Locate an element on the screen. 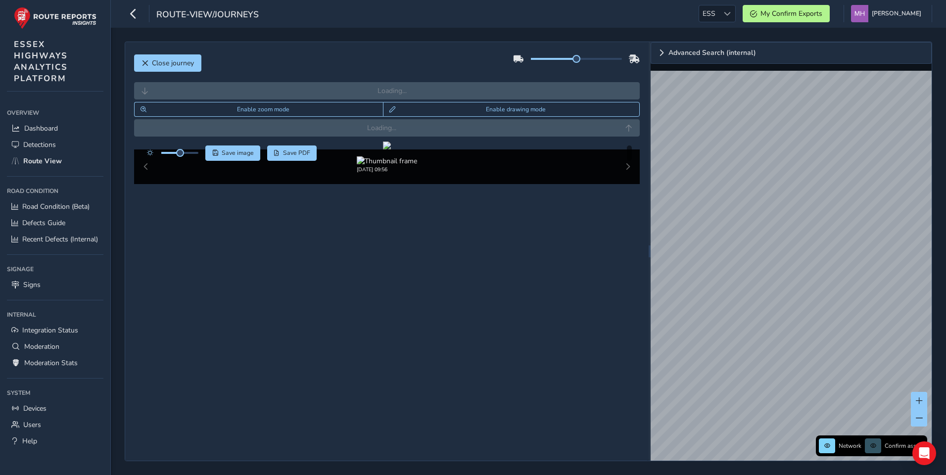  a: Dashboard is located at coordinates (55, 128).